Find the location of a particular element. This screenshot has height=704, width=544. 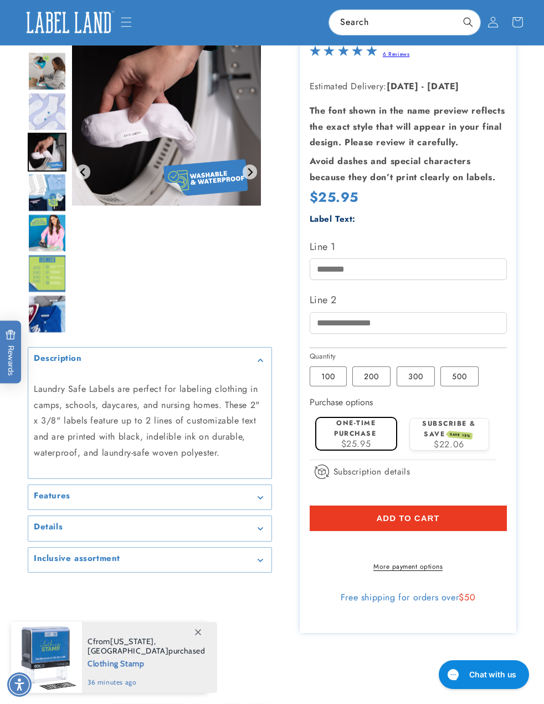

legend: Quantity is located at coordinates (324, 356).